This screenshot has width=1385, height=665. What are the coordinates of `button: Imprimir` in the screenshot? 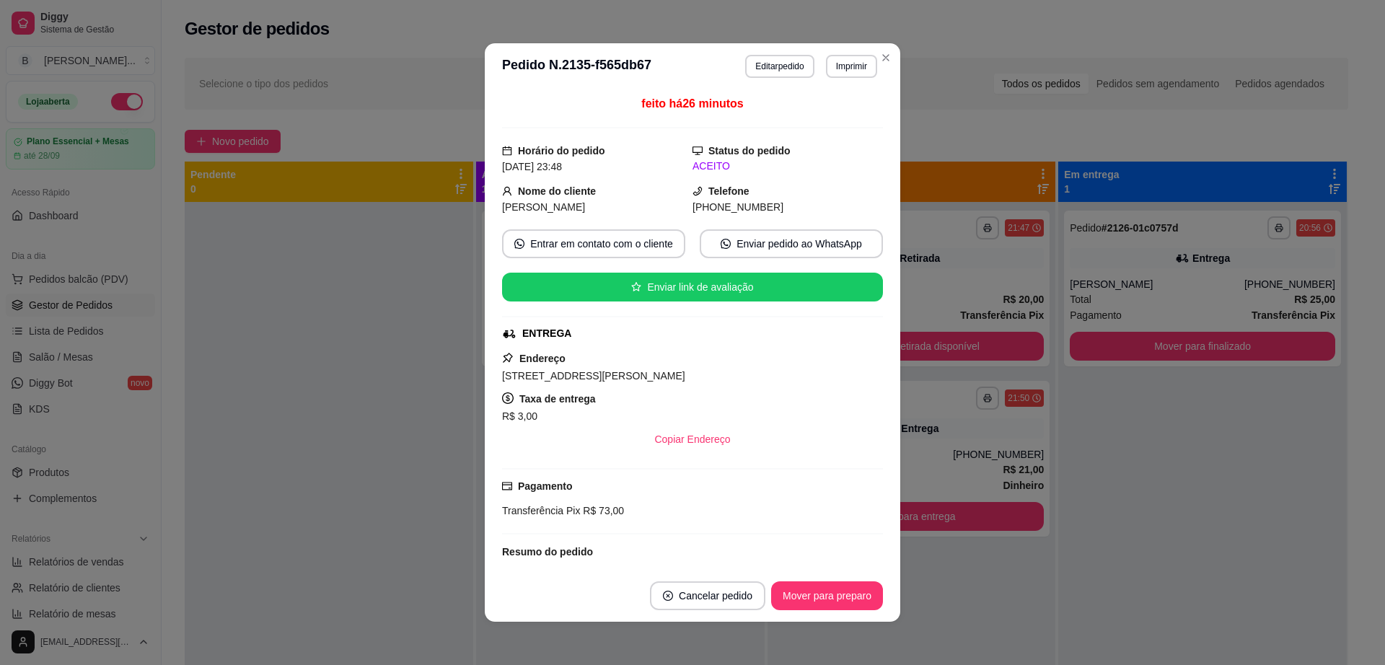 It's located at (851, 66).